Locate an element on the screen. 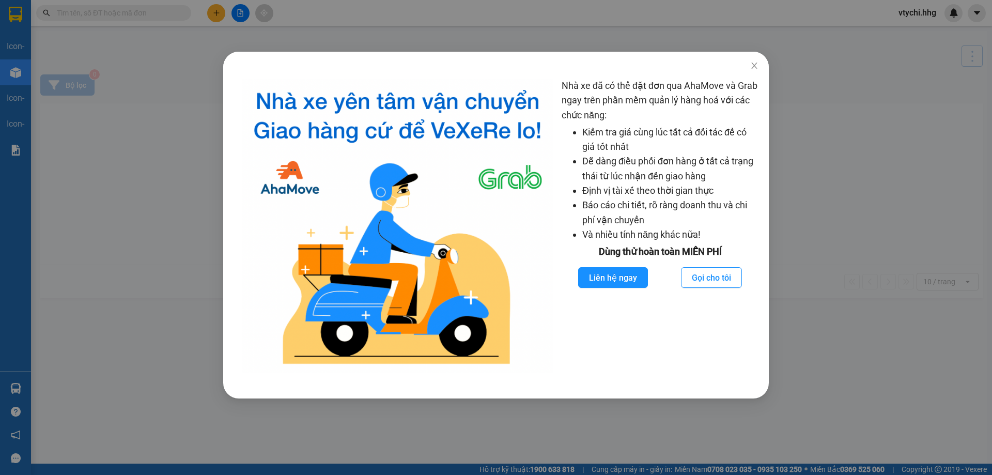 This screenshot has height=475, width=992. span: Liên hệ ngay is located at coordinates (613, 277).